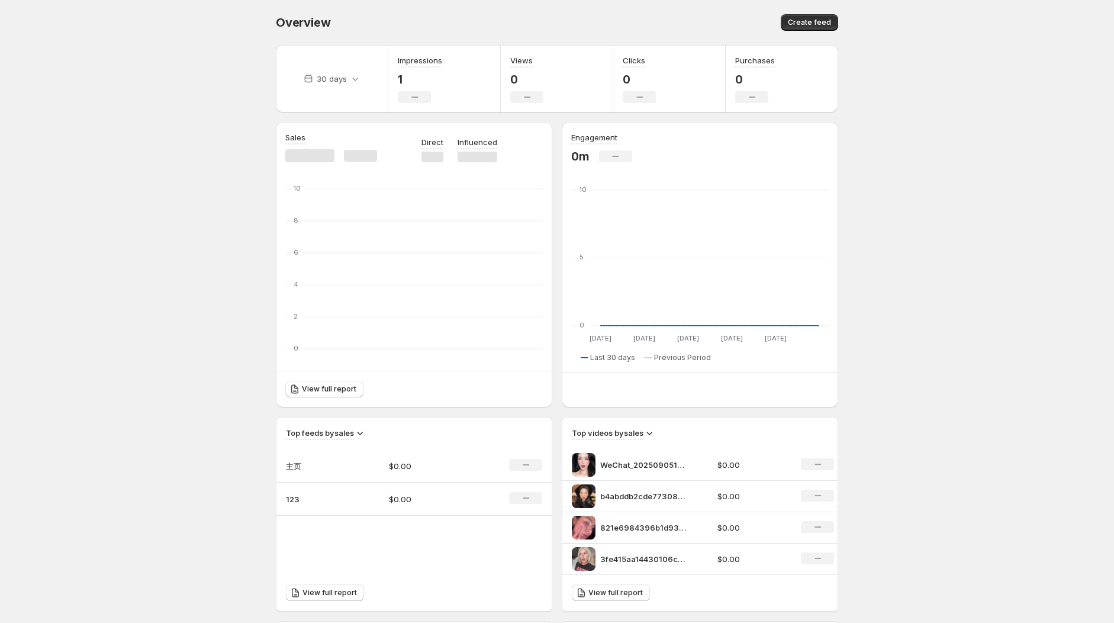 The image size is (1114, 623). Describe the element at coordinates (477, 142) in the screenshot. I see `p: Influenced` at that location.